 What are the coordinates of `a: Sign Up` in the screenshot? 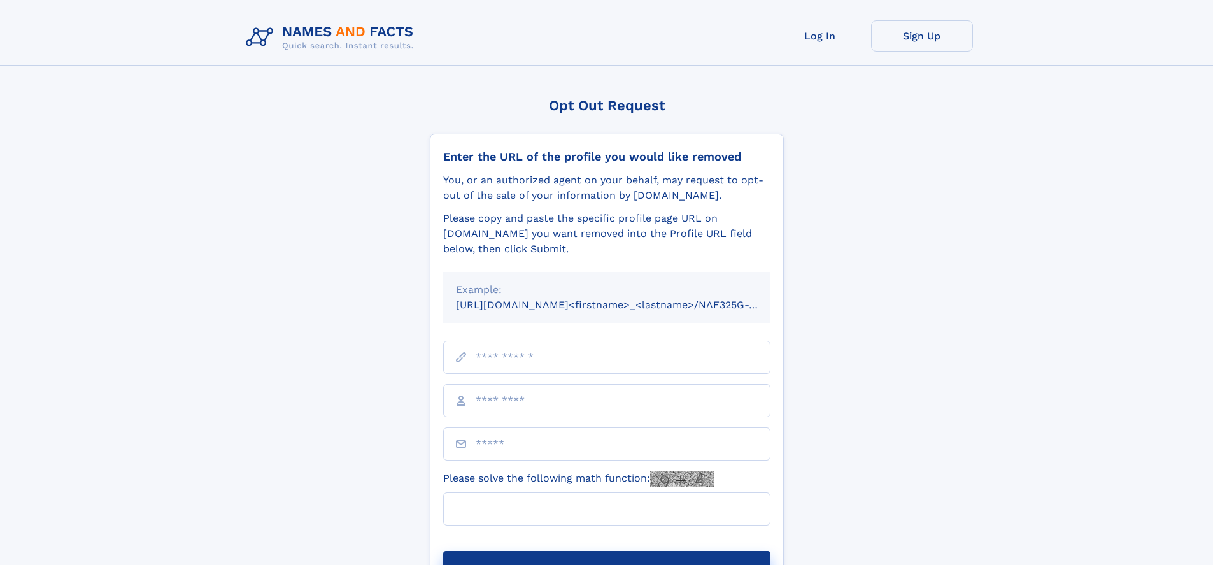 It's located at (922, 36).